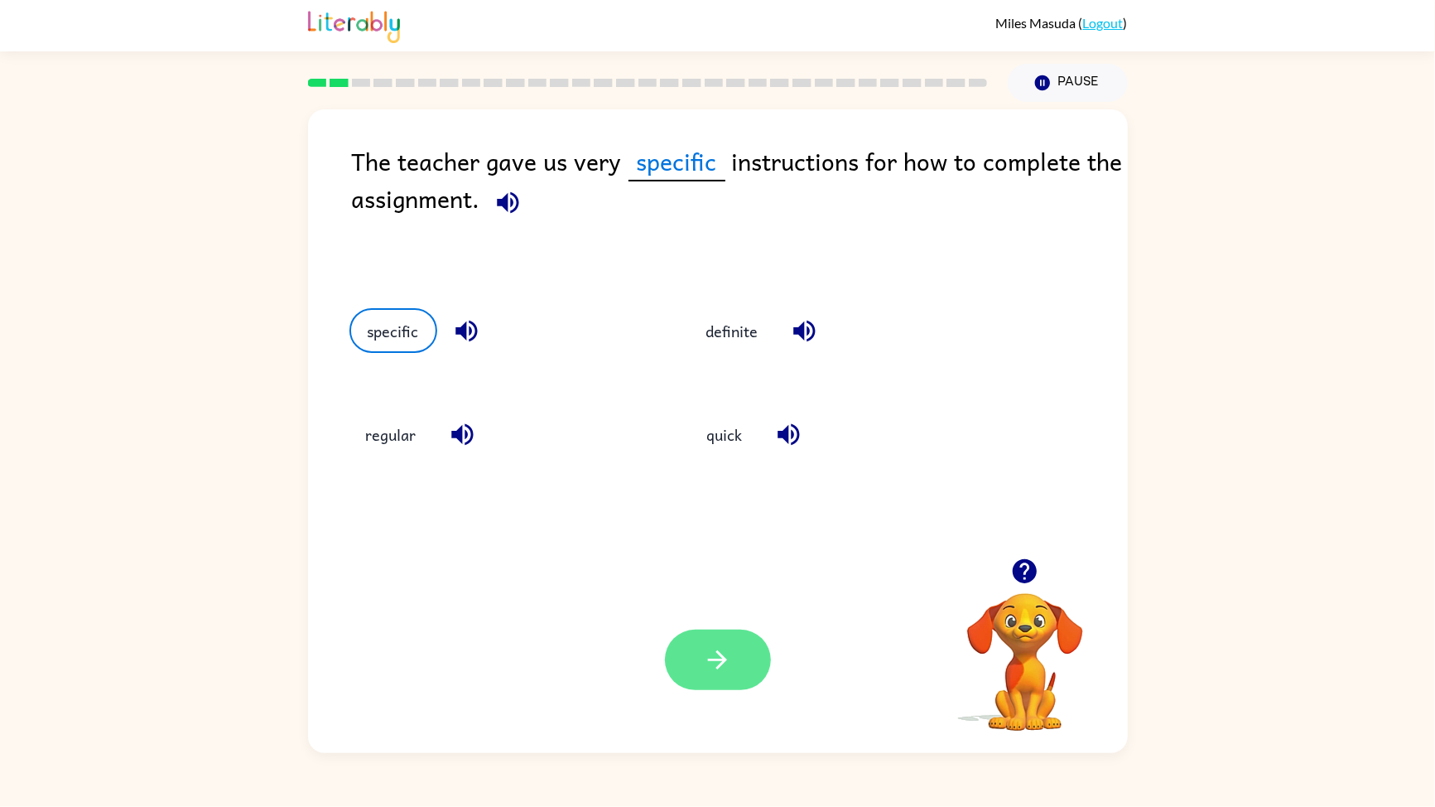  Describe the element at coordinates (391, 434) in the screenshot. I see `button: regular` at that location.